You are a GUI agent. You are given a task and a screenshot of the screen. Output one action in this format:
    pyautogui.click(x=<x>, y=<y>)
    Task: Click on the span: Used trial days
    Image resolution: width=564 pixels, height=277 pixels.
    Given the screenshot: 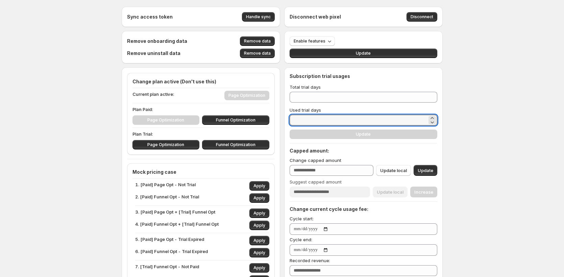 What is the action you would take?
    pyautogui.click(x=305, y=110)
    